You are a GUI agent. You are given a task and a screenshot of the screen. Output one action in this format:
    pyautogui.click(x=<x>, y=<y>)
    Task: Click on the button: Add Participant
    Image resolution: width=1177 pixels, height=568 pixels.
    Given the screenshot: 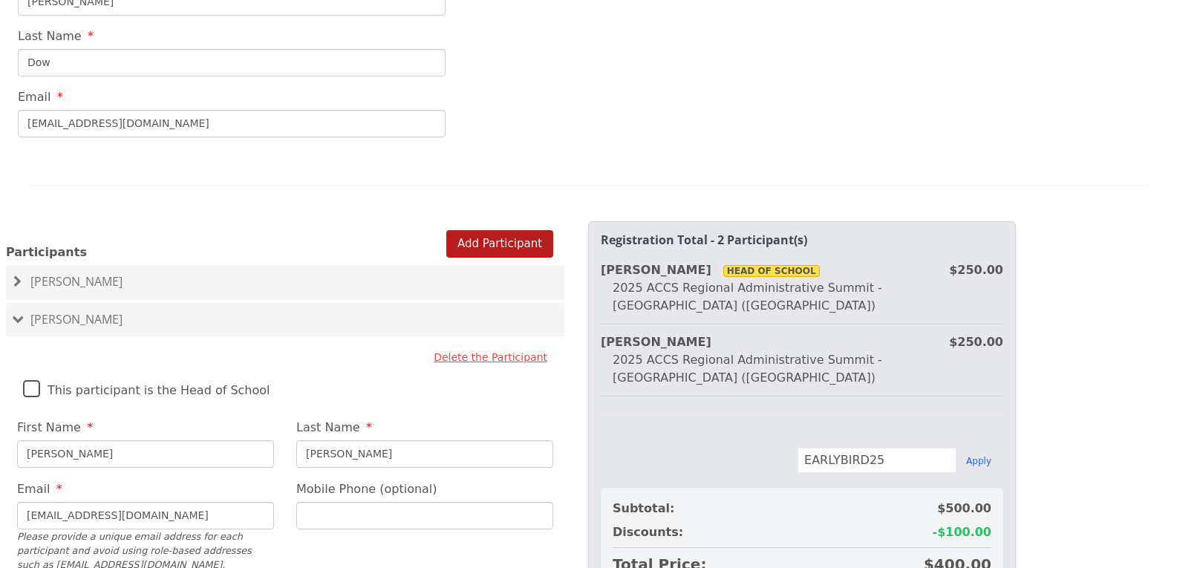 What is the action you would take?
    pyautogui.click(x=500, y=244)
    